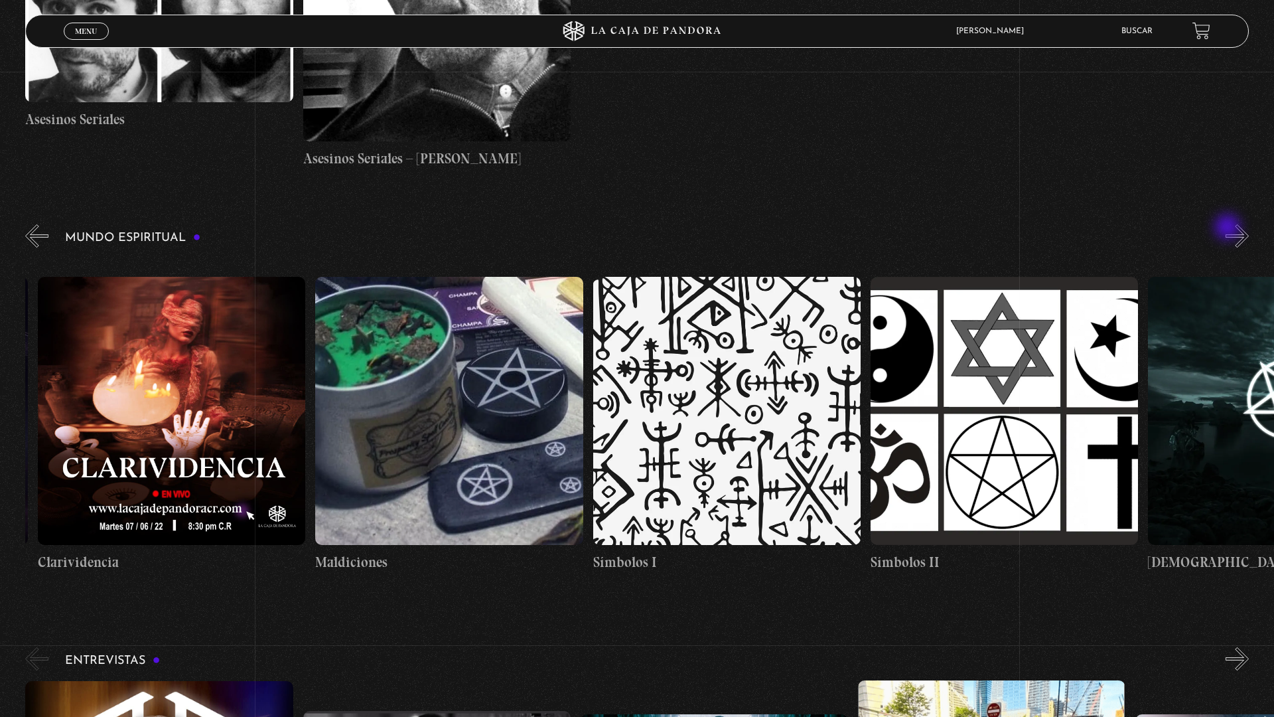 This screenshot has width=1274, height=717. I want to click on span: Menu, so click(86, 31).